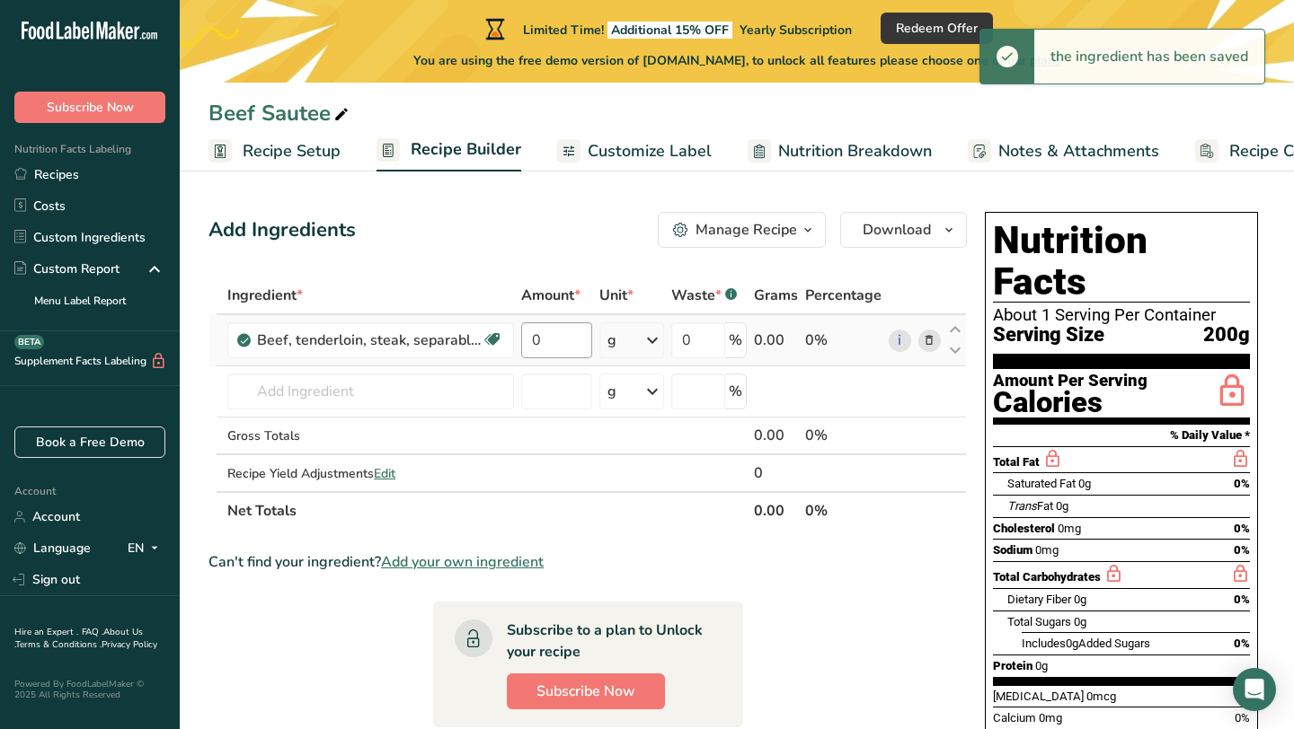 This screenshot has width=1294, height=729. Describe the element at coordinates (369, 340) in the screenshot. I see `div: Beef, tenderloin, steak, separable lean only, trimmed to 1/8" fat, all grades, raw` at that location.